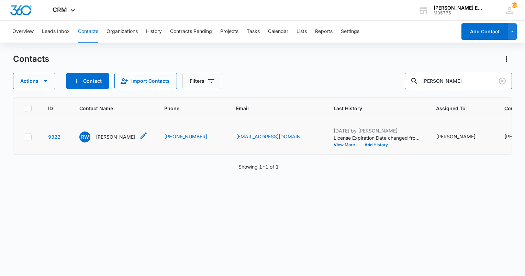 This screenshot has height=276, width=525. What do you see at coordinates (154, 32) in the screenshot?
I see `button: History` at bounding box center [154, 32].